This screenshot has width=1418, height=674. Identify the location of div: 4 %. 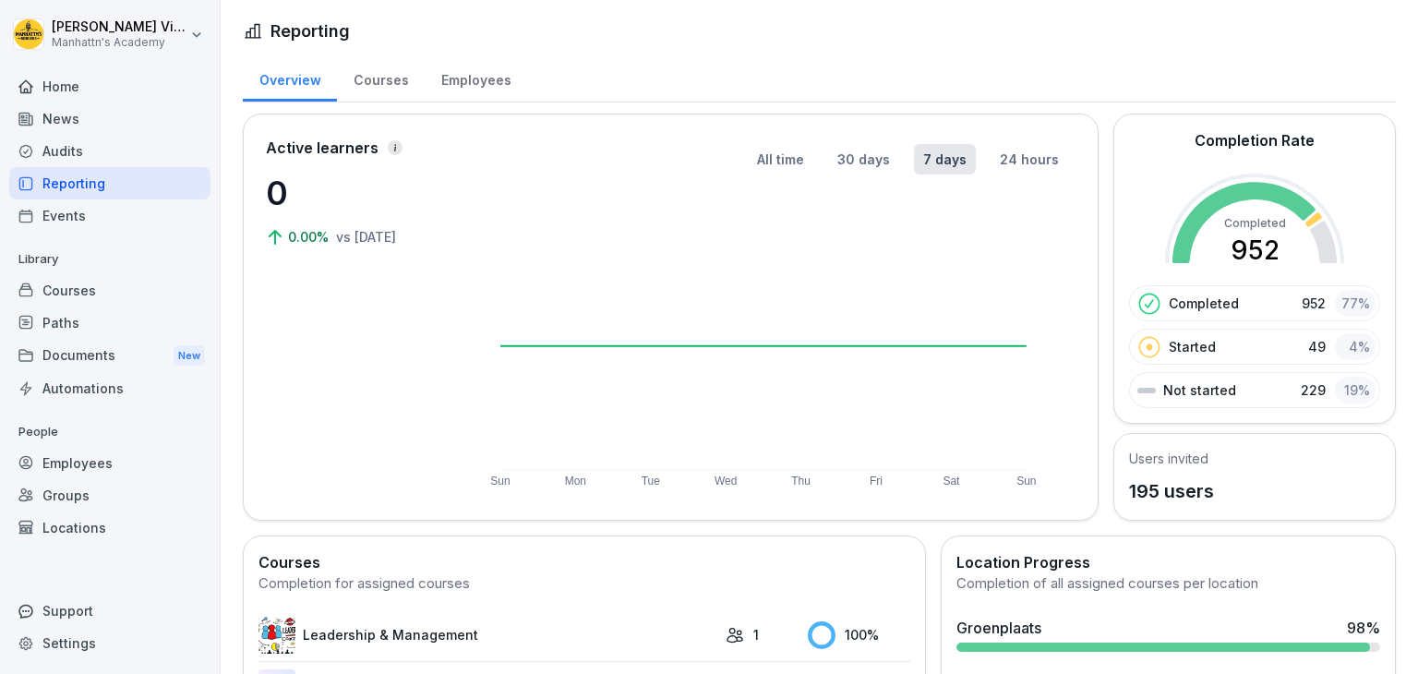
(1355, 346).